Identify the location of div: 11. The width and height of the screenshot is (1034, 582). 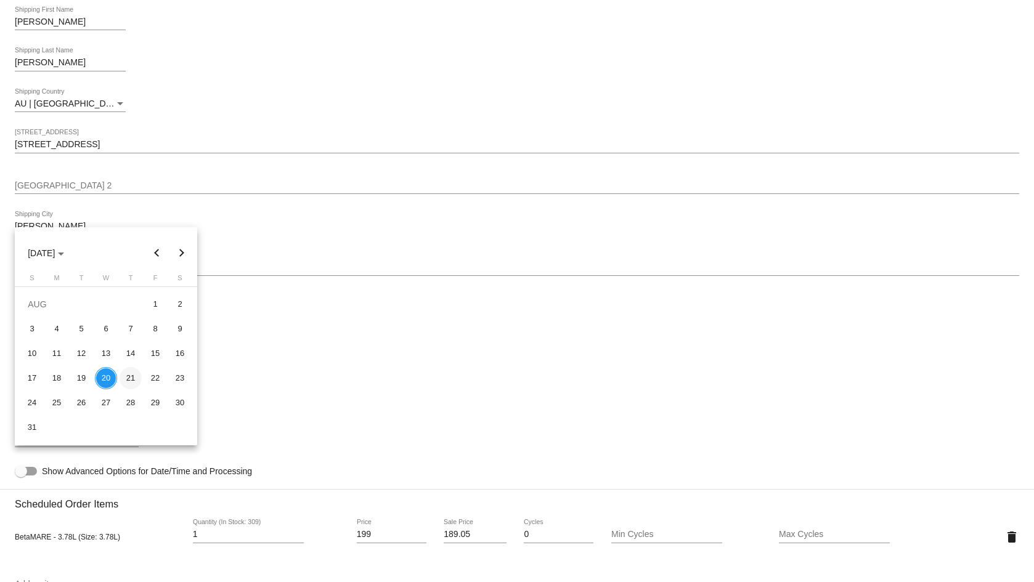
(57, 354).